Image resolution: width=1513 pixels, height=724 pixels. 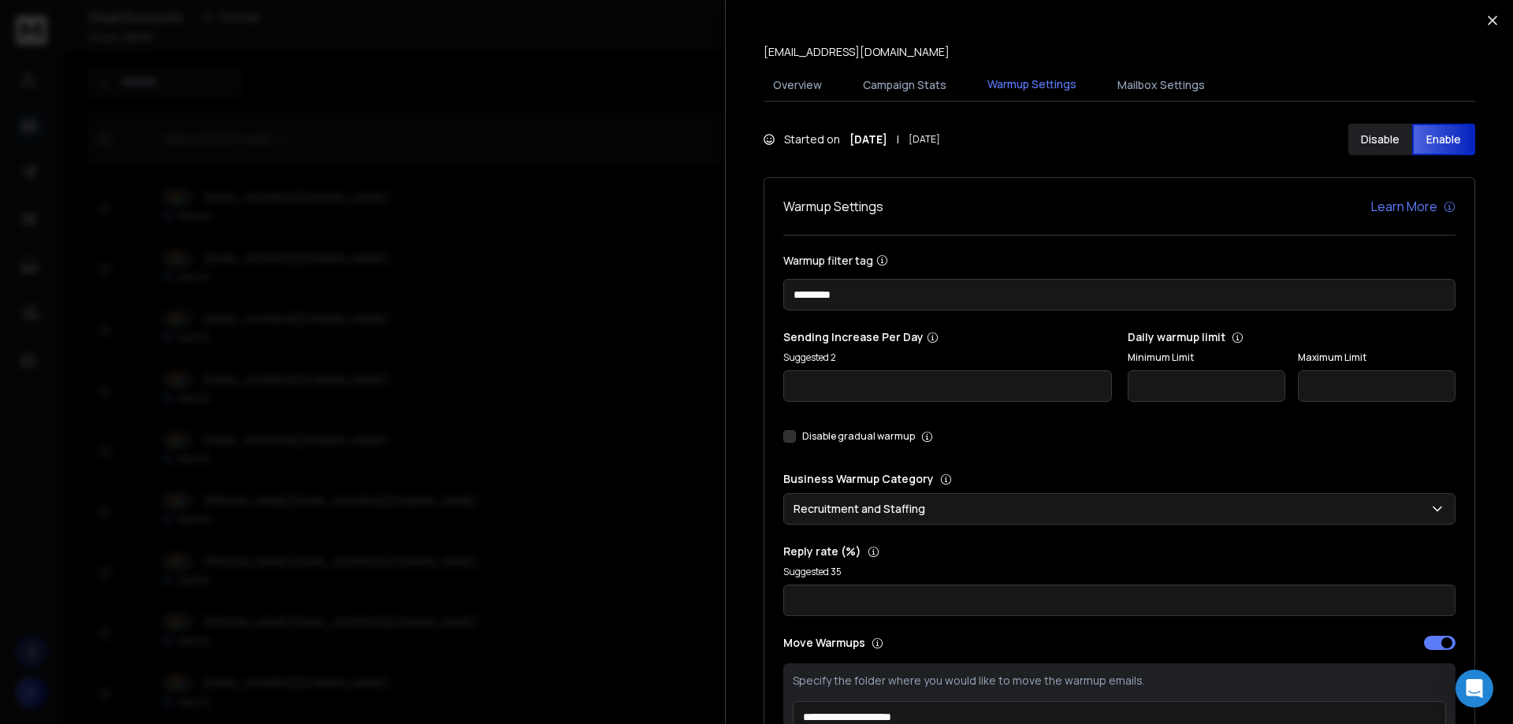 What do you see at coordinates (1474, 689) in the screenshot?
I see `div: Open Intercom Messenger` at bounding box center [1474, 689].